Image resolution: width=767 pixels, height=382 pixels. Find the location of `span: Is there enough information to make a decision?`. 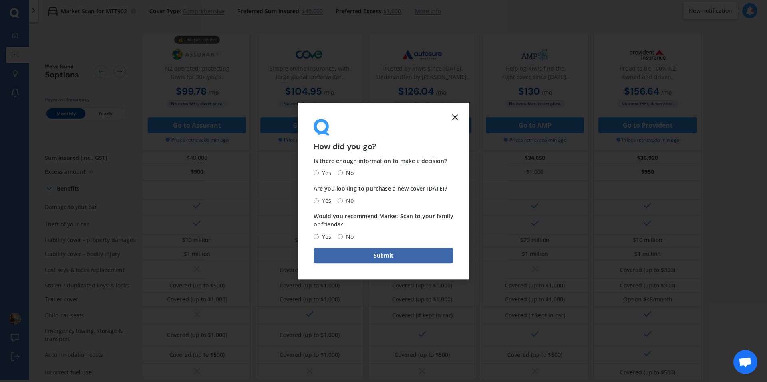

span: Is there enough information to make a decision? is located at coordinates (380, 161).